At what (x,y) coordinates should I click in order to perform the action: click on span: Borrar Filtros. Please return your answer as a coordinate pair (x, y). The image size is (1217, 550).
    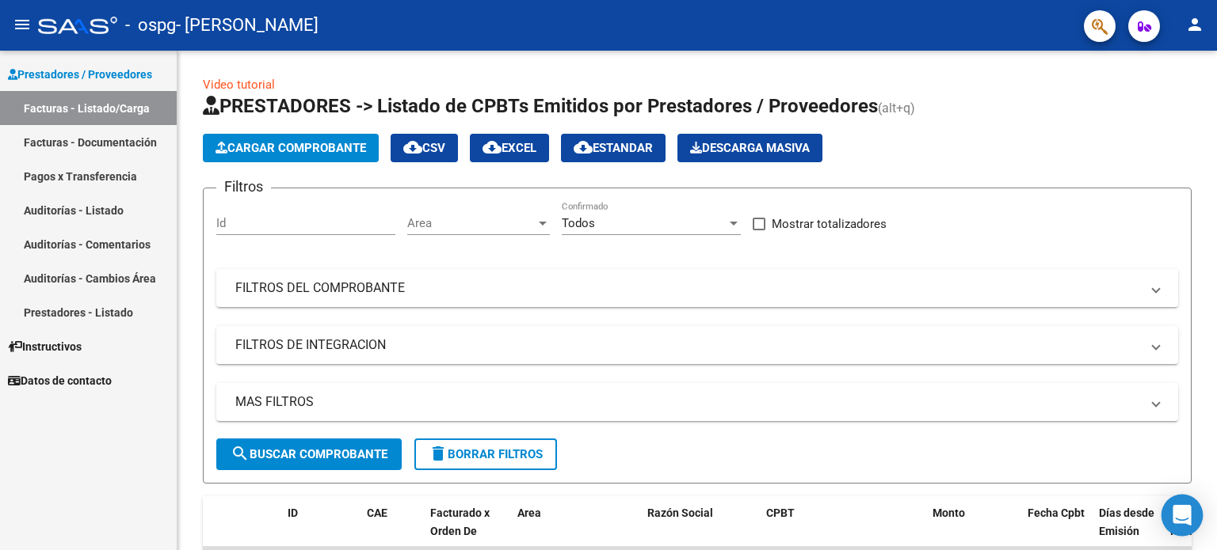
    Looking at the image, I should click on (486, 455).